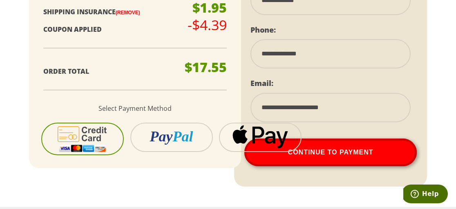  What do you see at coordinates (330, 153) in the screenshot?
I see `button: Continue To Payment` at bounding box center [330, 153].